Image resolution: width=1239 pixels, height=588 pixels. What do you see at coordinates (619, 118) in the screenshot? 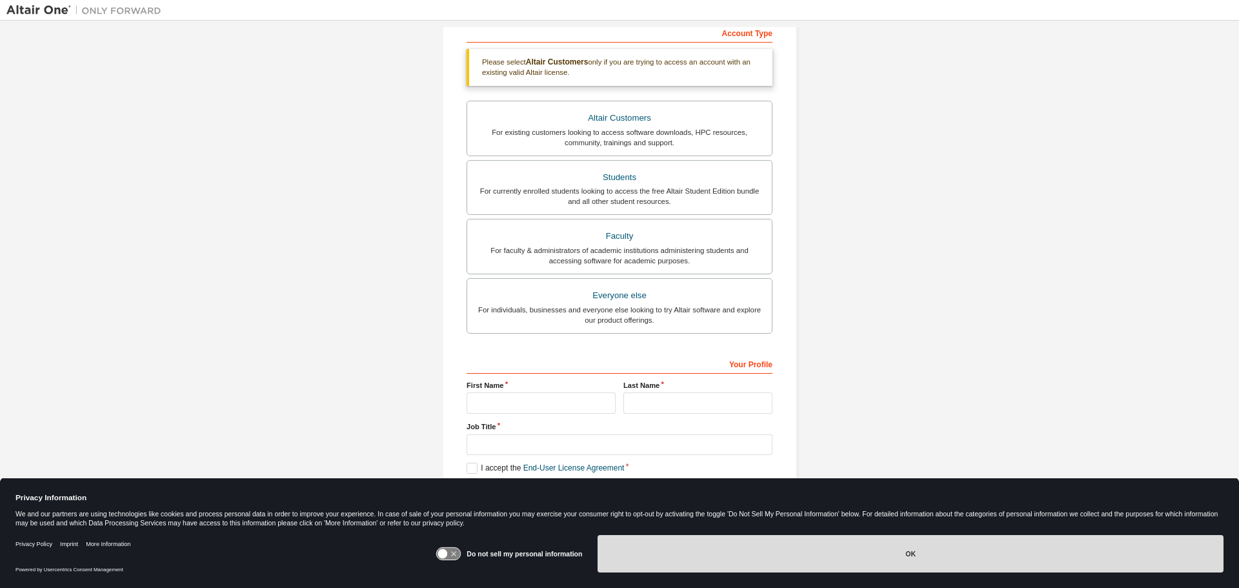
I see `div: Altair Customers` at bounding box center [619, 118].